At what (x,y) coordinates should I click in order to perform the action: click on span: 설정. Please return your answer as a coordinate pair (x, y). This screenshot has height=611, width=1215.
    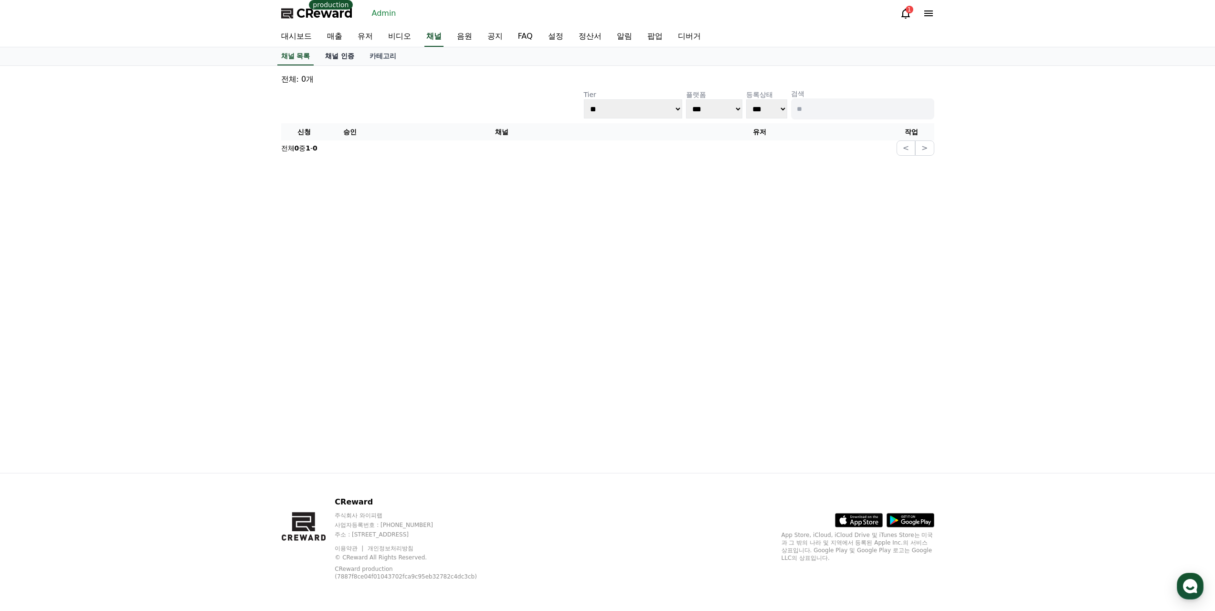
    Looking at the image, I should click on (153, 321).